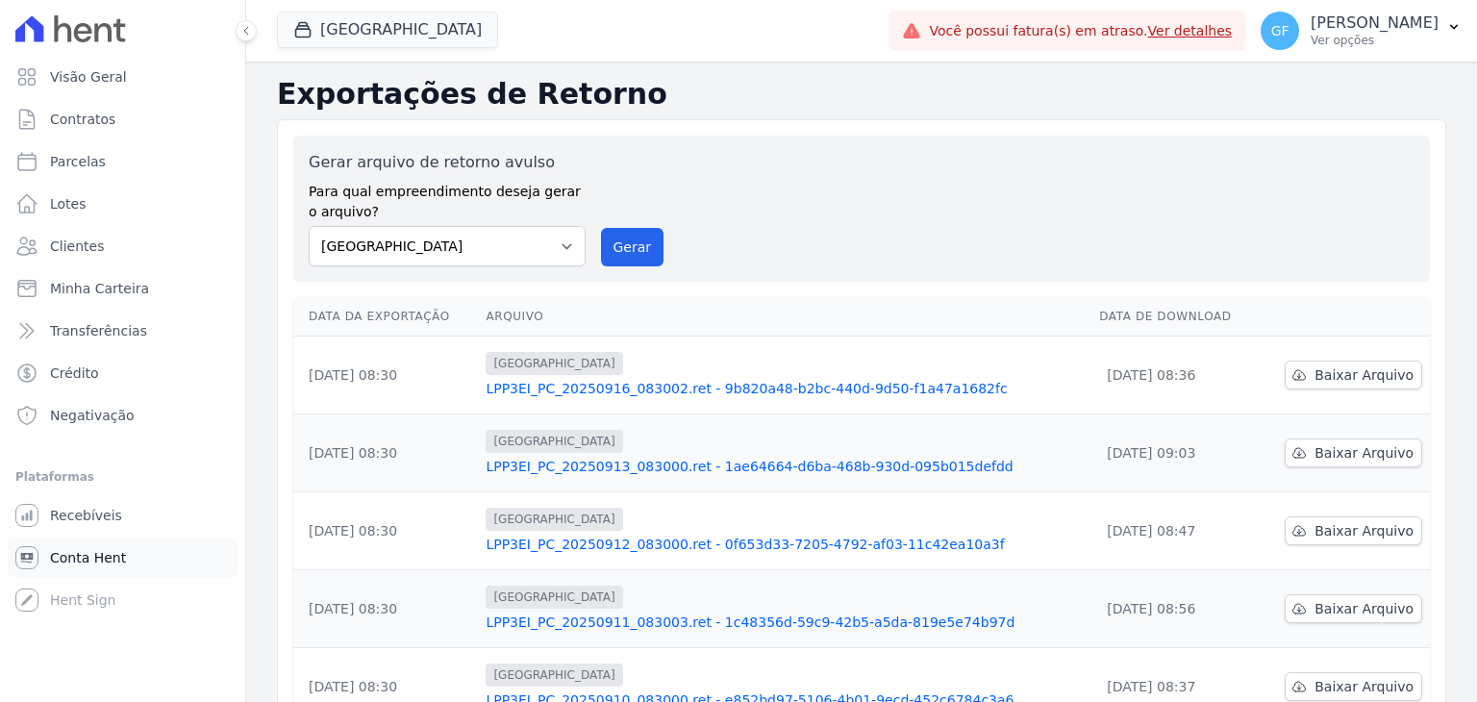  What do you see at coordinates (88, 77) in the screenshot?
I see `span: Visão Geral` at bounding box center [88, 77].